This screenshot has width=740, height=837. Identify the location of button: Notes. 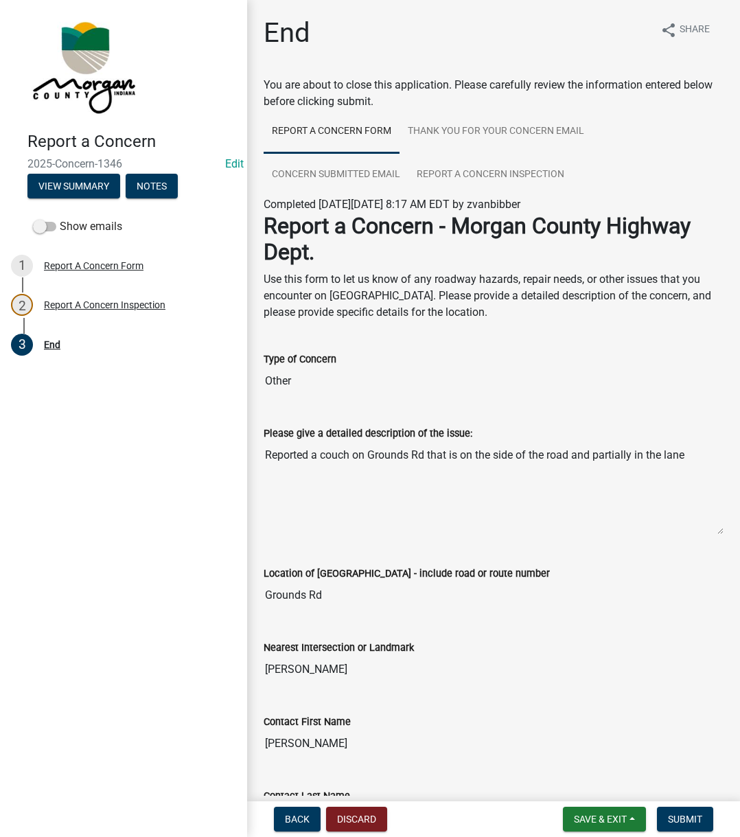
(152, 186).